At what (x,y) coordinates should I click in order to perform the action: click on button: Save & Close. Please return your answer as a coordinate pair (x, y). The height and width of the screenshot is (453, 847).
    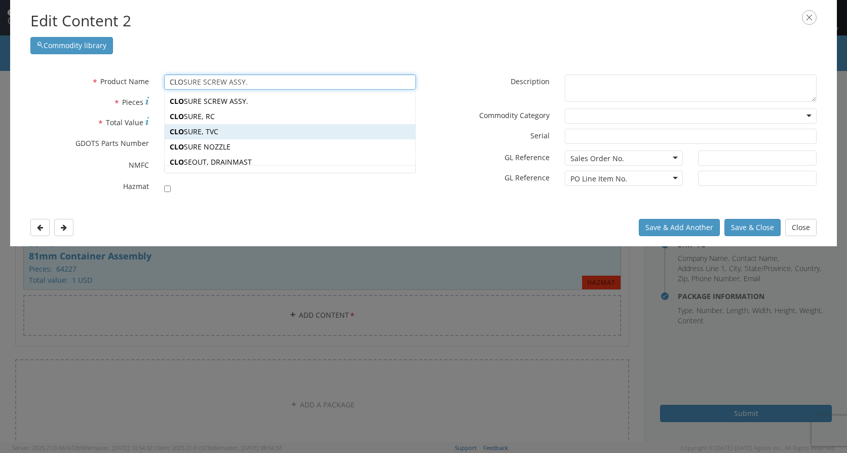
    Looking at the image, I should click on (753, 228).